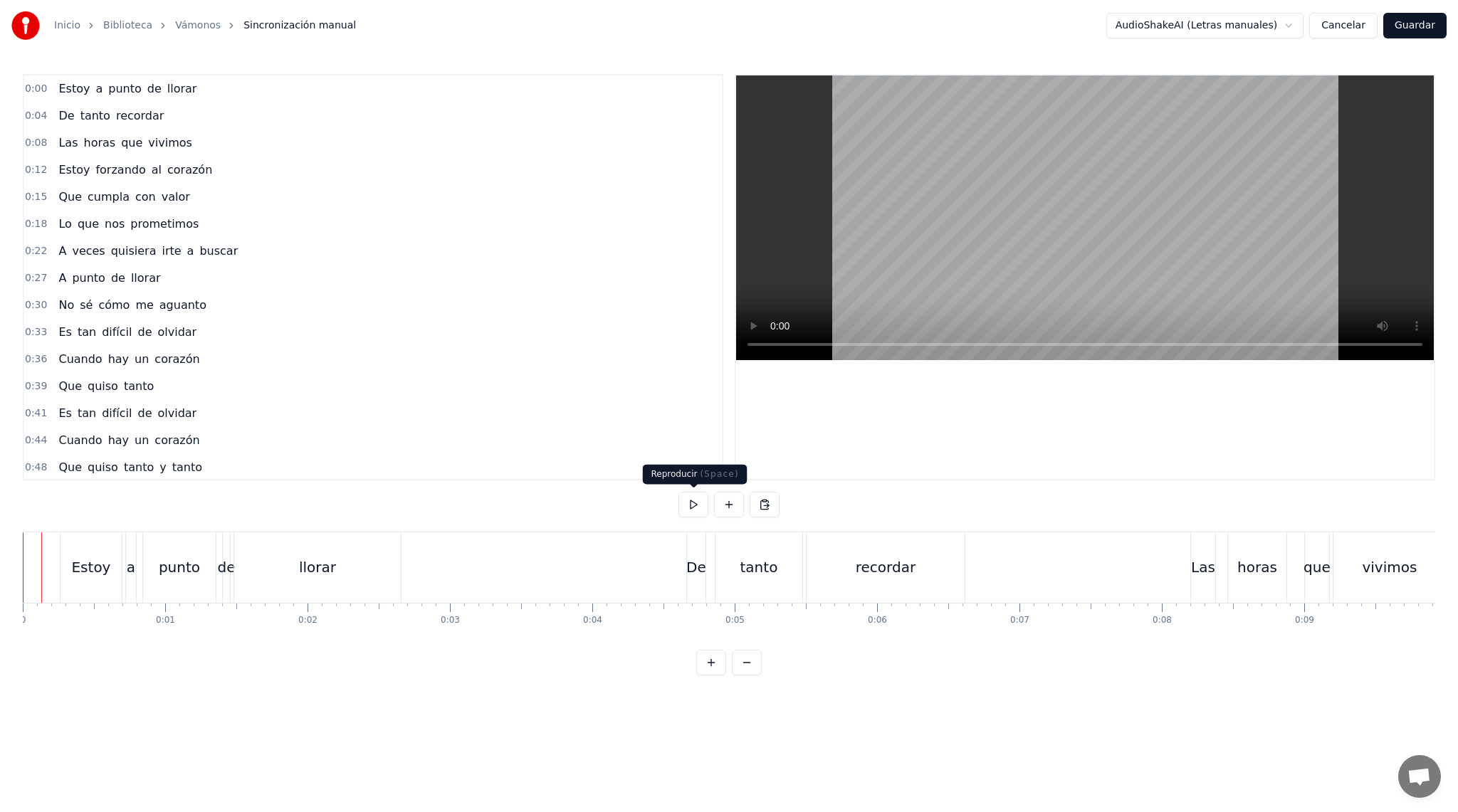  Describe the element at coordinates (885, 568) in the screenshot. I see `div: recordar` at that location.